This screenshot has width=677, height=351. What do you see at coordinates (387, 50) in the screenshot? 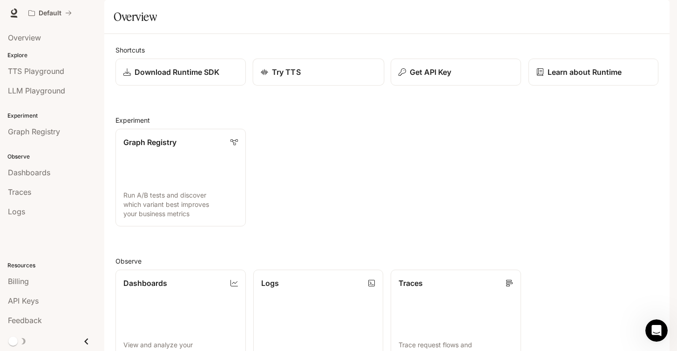
I see `h2: Shortcuts` at bounding box center [387, 50].